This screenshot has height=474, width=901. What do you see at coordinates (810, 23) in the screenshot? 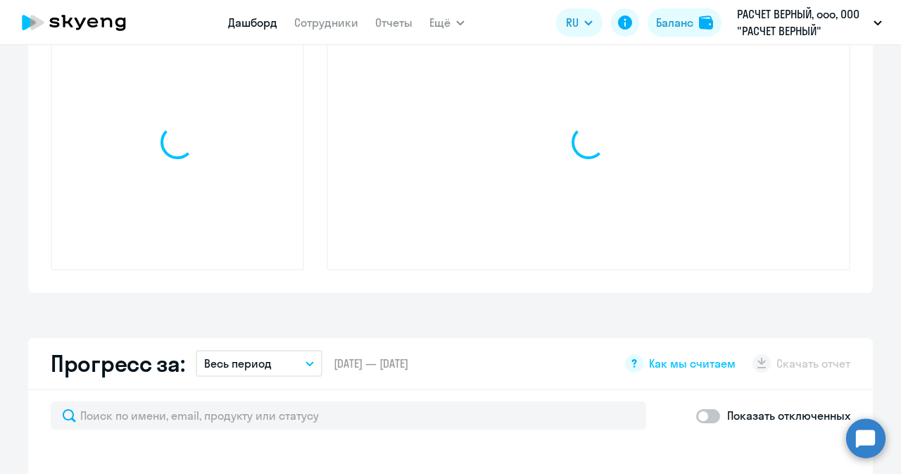
I see `button: РАСЧЕТ ВЕРНЫЙ, ооо, ООО "РАСЧЕТ ВЕРНЫЙ"` at bounding box center [810, 23].